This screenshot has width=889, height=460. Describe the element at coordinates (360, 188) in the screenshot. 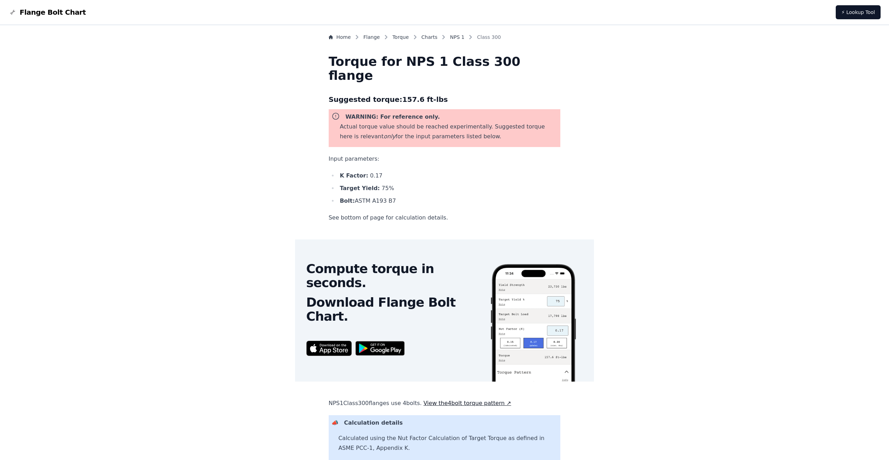

I see `b: Target Yield:` at that location.